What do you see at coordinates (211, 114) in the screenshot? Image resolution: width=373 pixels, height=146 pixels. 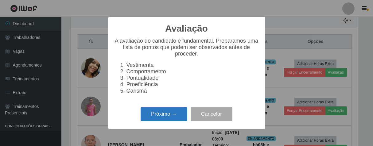 I see `button: Cancelar` at bounding box center [211, 114].